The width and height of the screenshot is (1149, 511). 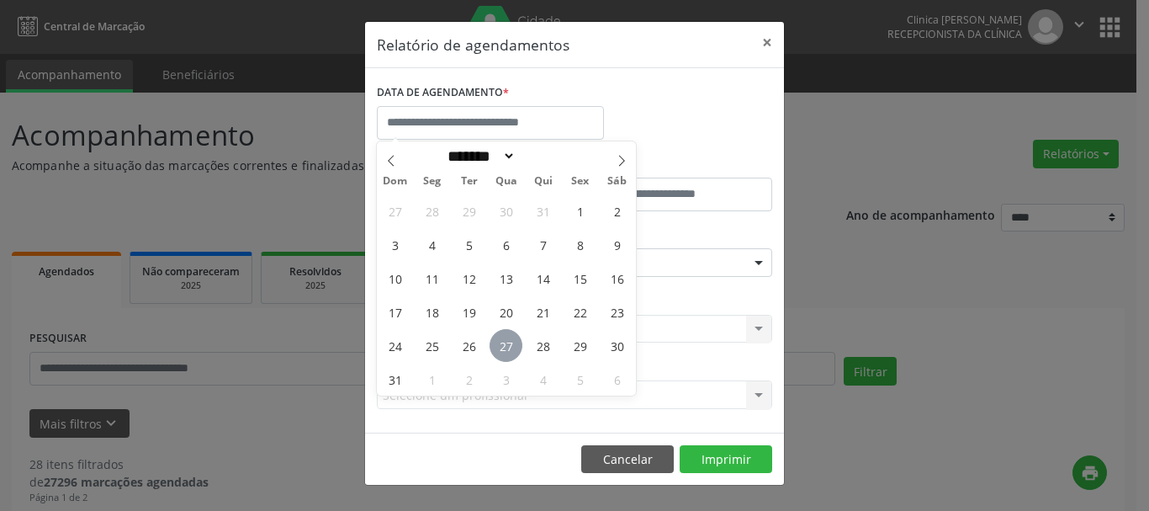 What do you see at coordinates (431, 345) in the screenshot?
I see `span: Agosto 25, 2025` at bounding box center [431, 345].